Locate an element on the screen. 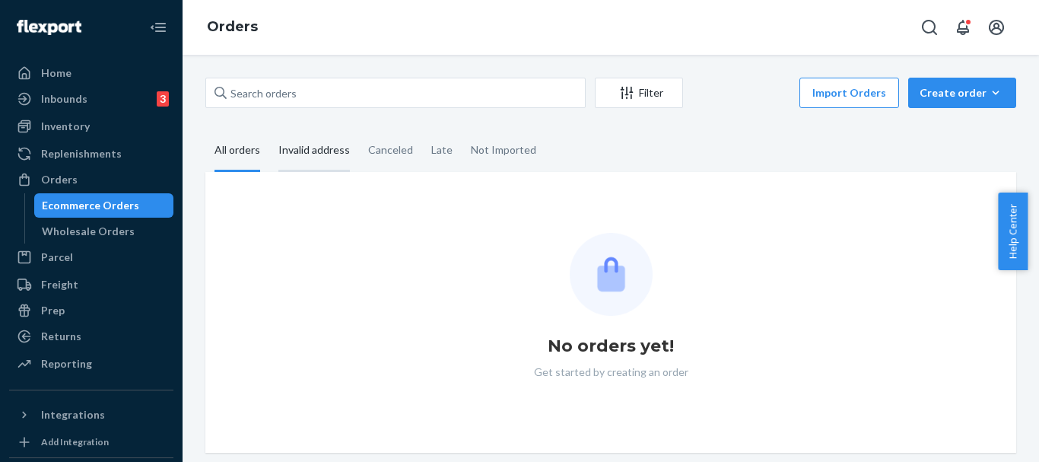  div: Freight is located at coordinates (59, 284).